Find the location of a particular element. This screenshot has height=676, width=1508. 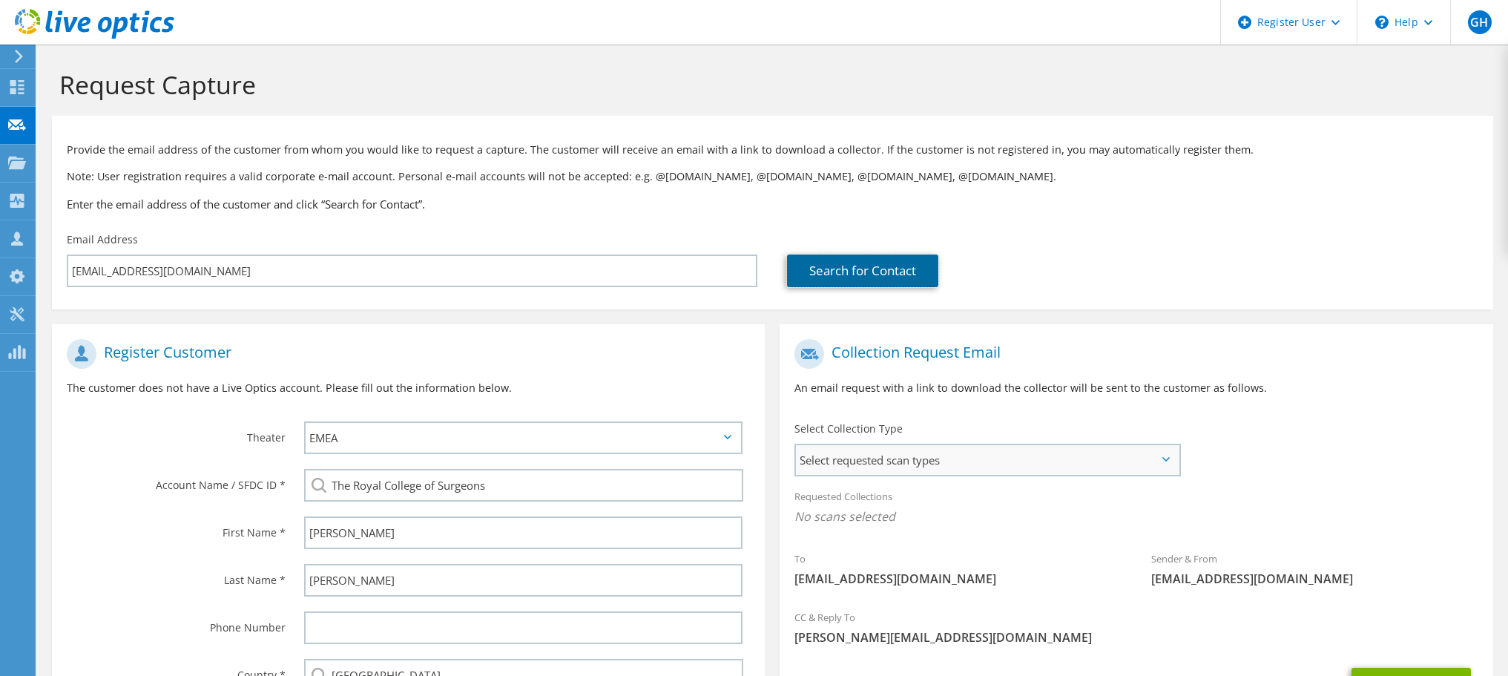

svg: \n is located at coordinates (1382, 22).